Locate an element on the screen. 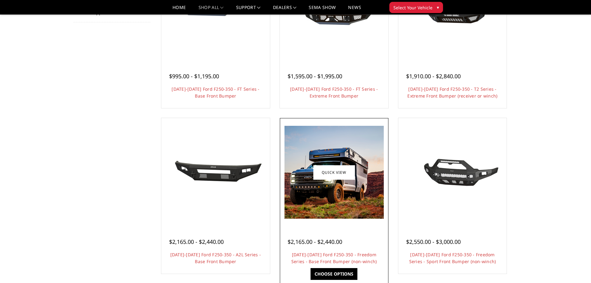 Image resolution: width=591 pixels, height=283 pixels. span: $1,910.00 - $2,840.00 is located at coordinates (433, 76).